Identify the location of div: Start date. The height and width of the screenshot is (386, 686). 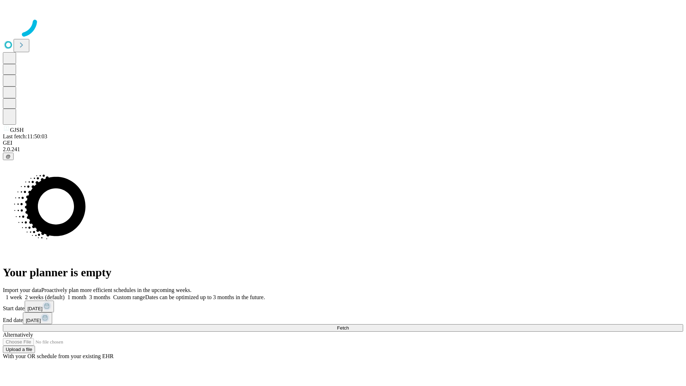
(343, 306).